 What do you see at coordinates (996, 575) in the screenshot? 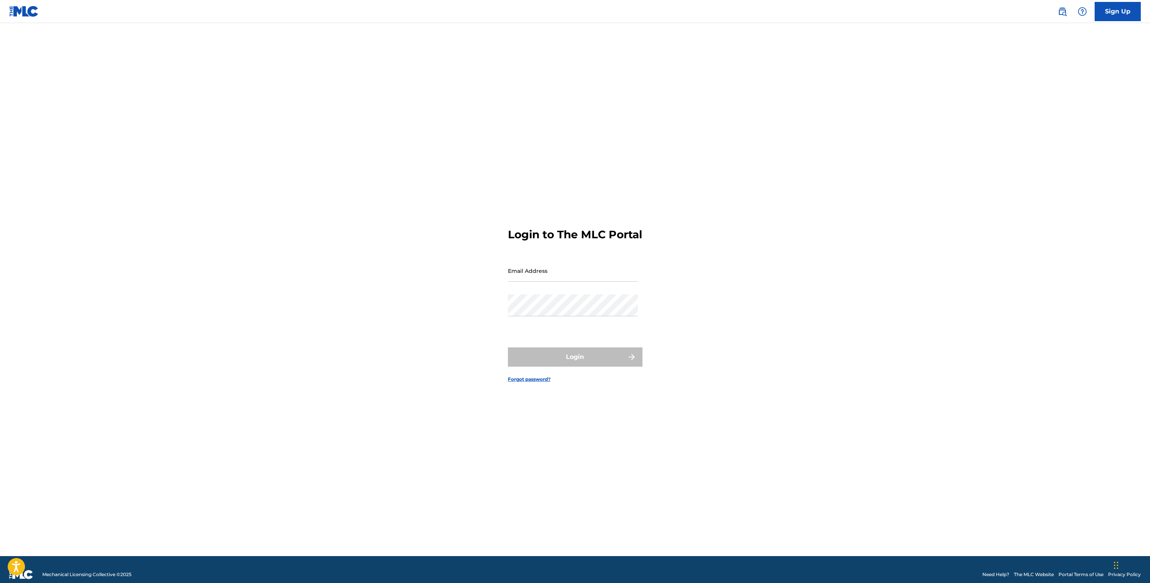
I see `a: Need Help?` at bounding box center [996, 575].